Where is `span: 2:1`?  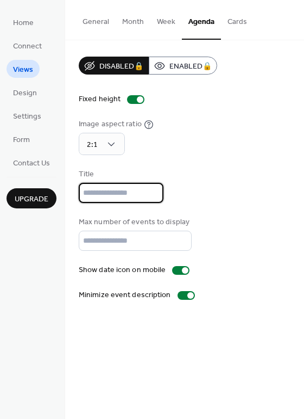
span: 2:1 is located at coordinates (92, 145).